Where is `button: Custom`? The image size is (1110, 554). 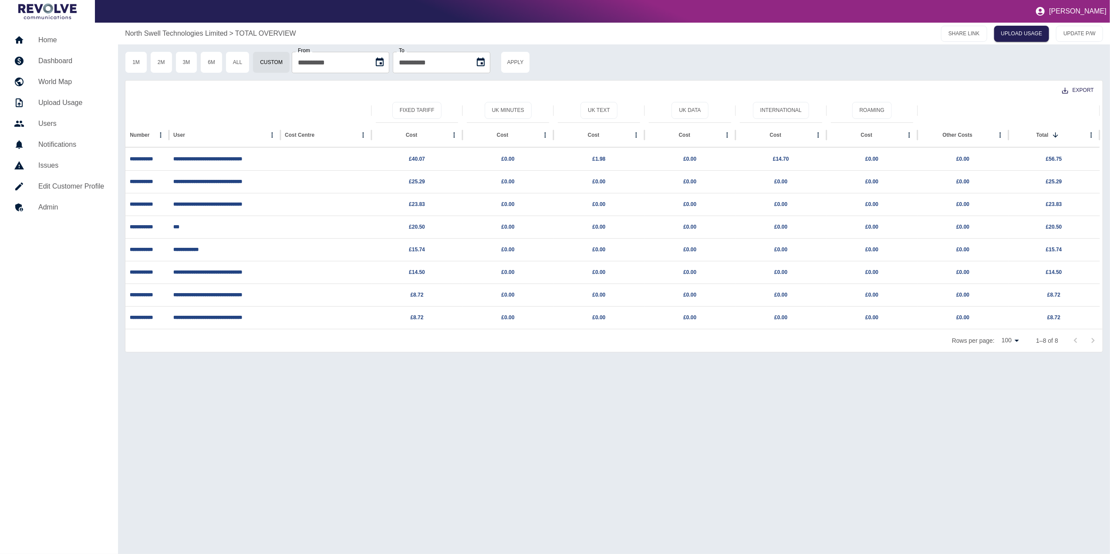
button: Custom is located at coordinates (271, 62).